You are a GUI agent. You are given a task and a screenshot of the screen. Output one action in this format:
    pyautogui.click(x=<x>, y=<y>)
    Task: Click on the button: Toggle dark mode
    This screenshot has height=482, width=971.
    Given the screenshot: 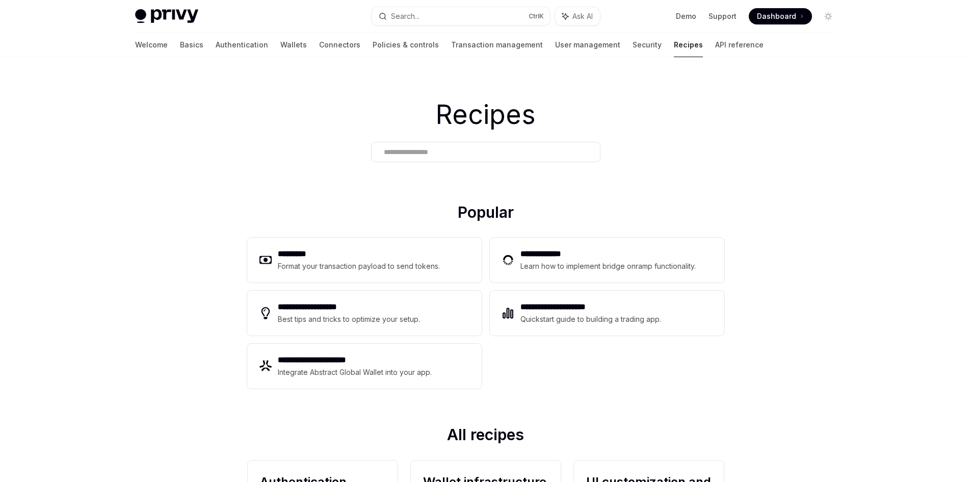 What is the action you would take?
    pyautogui.click(x=829, y=16)
    